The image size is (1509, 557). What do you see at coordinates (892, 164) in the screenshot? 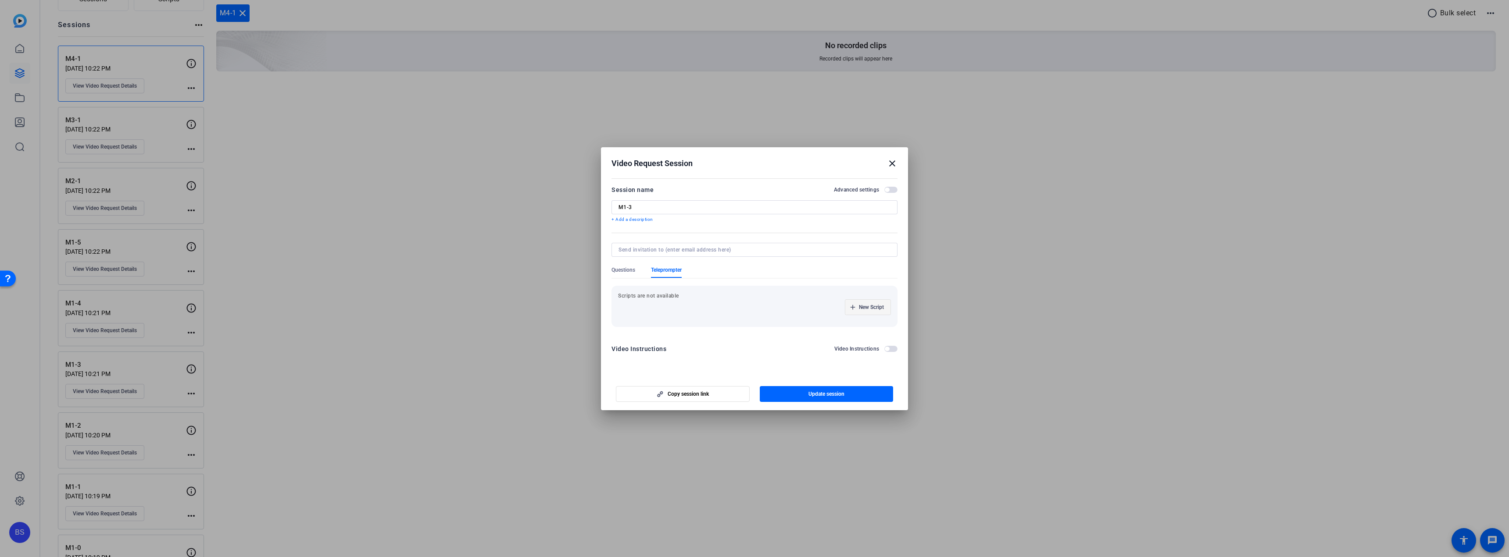
I see `mat-icon: close` at bounding box center [892, 164].